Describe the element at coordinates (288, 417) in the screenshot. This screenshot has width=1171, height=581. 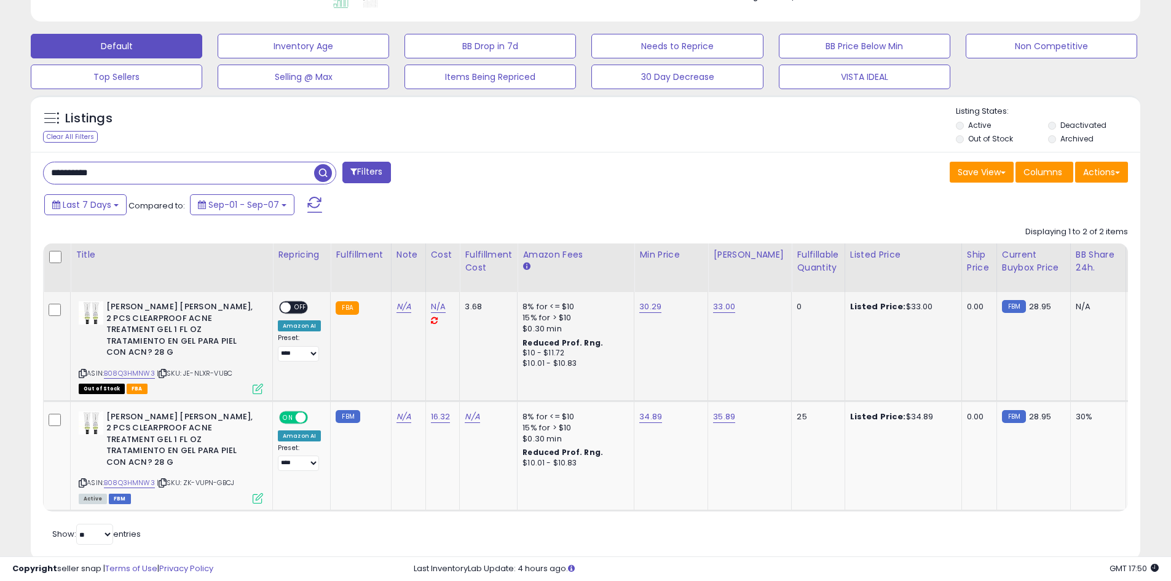
I see `span: ON` at that location.